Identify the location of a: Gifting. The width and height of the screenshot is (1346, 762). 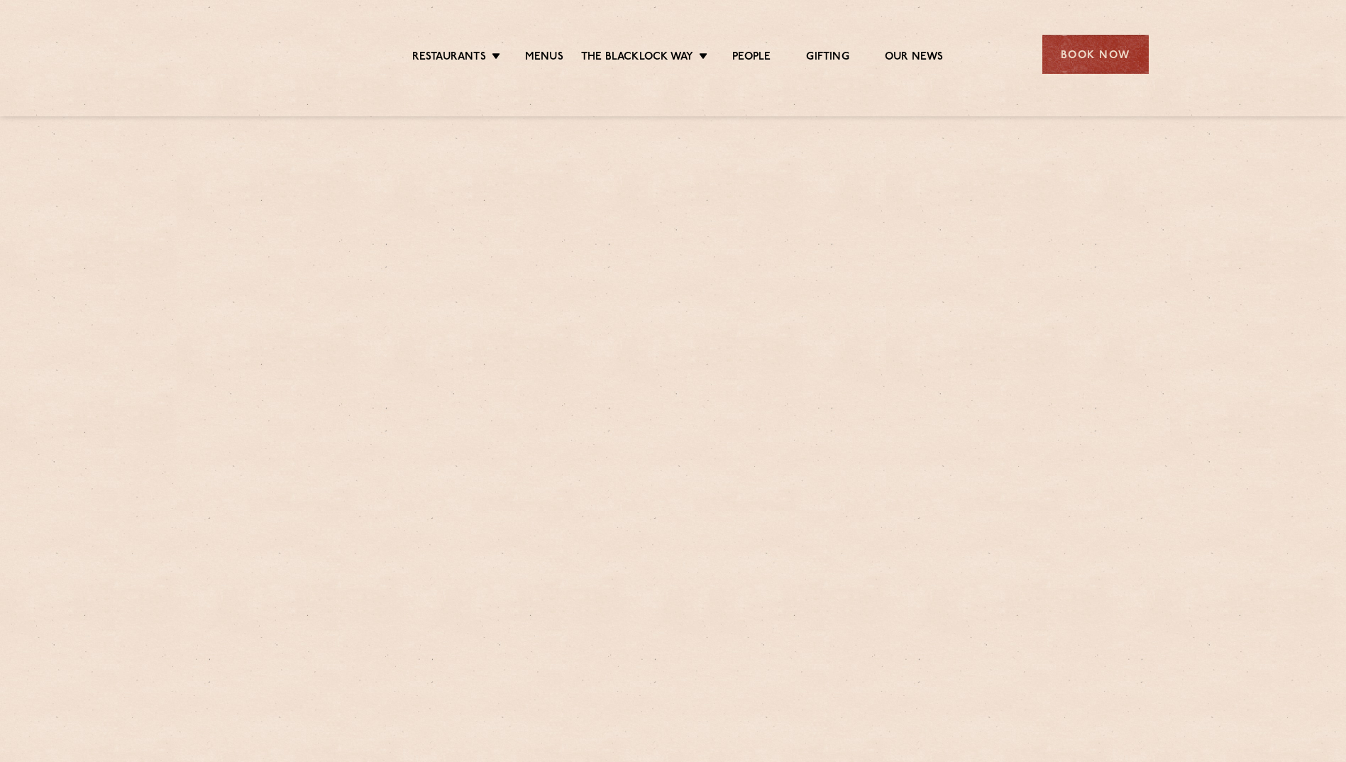
(828, 58).